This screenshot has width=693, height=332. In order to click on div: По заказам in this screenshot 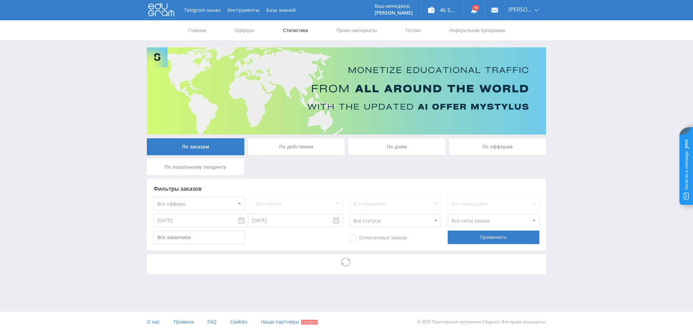, I will do `click(196, 147)`.